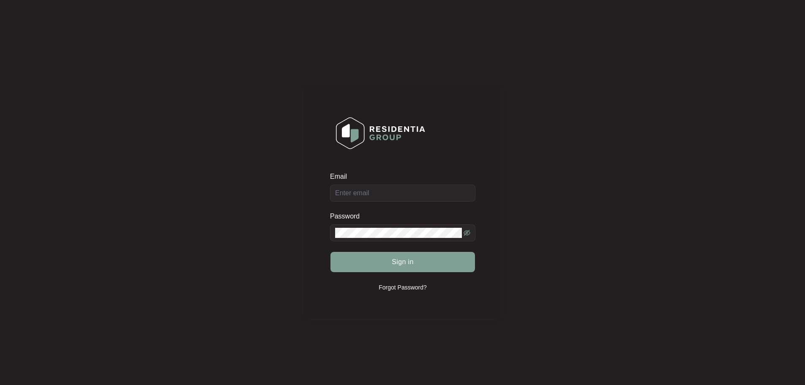 This screenshot has width=805, height=385. I want to click on button: Sign in, so click(403, 262).